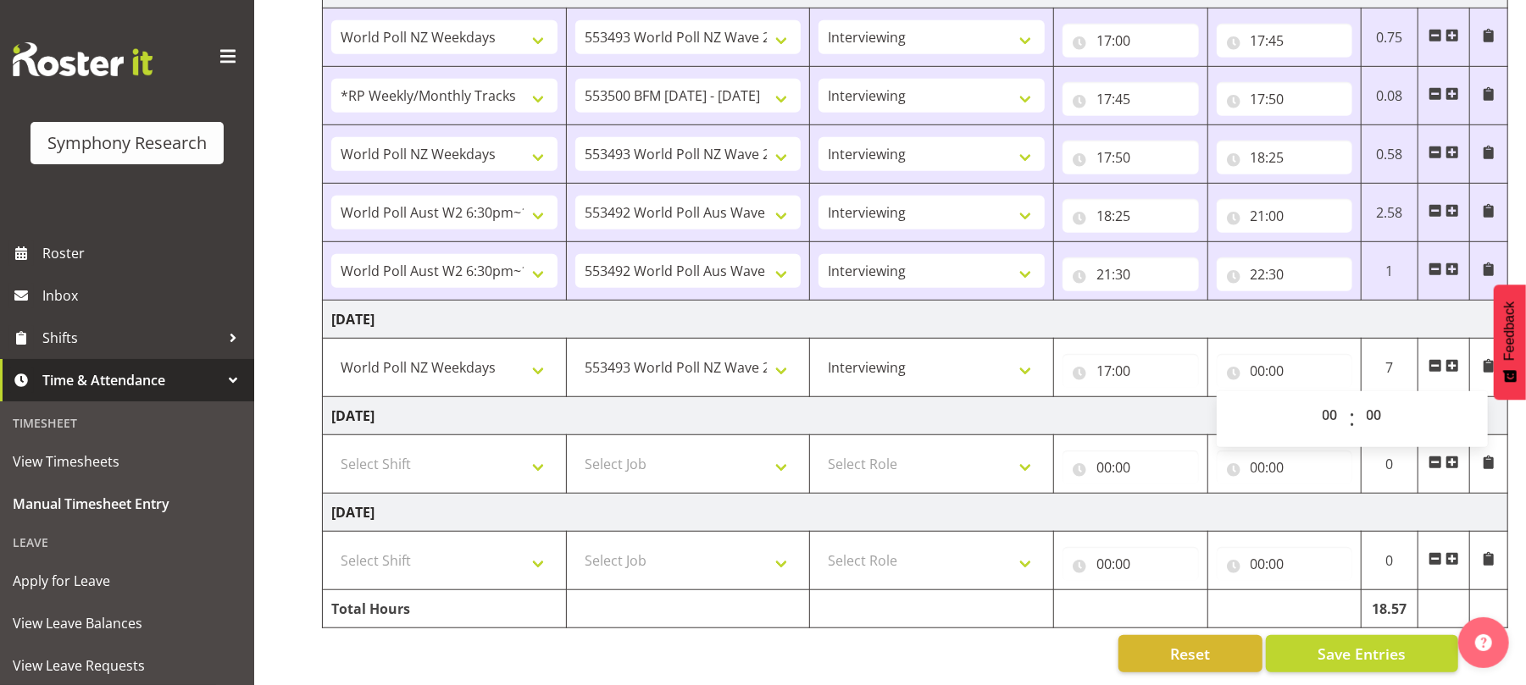  Describe the element at coordinates (1389, 609) in the screenshot. I see `td: 18.57` at that location.